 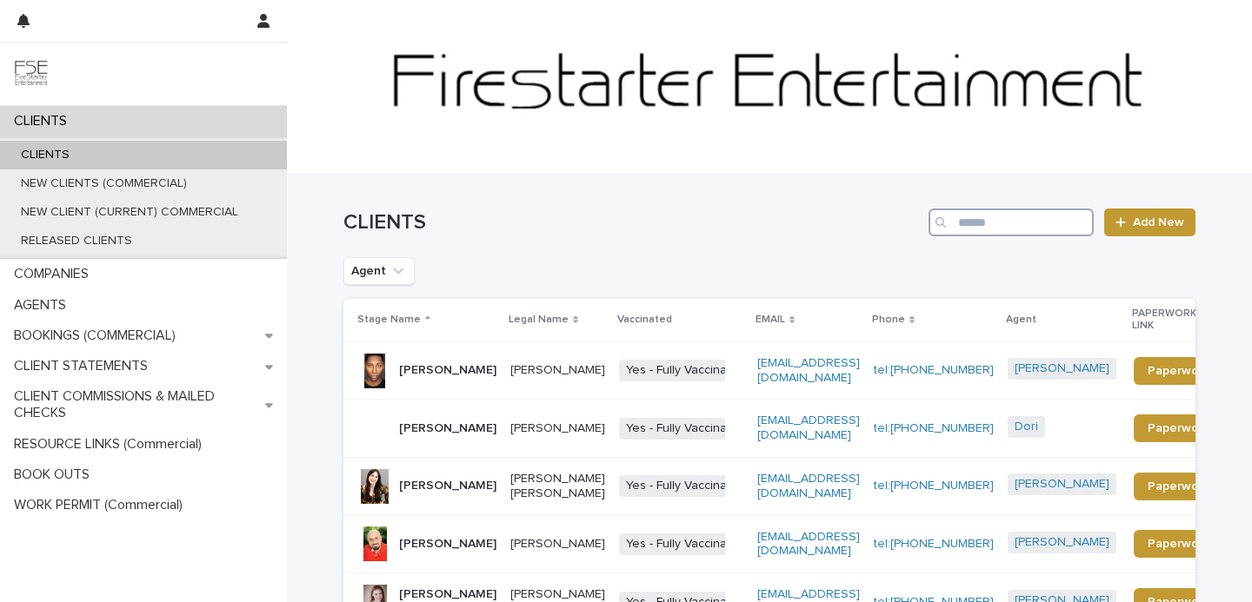 I want to click on p: NEW CLIENT (CURRENT) COMMERCIAL, so click(x=130, y=212).